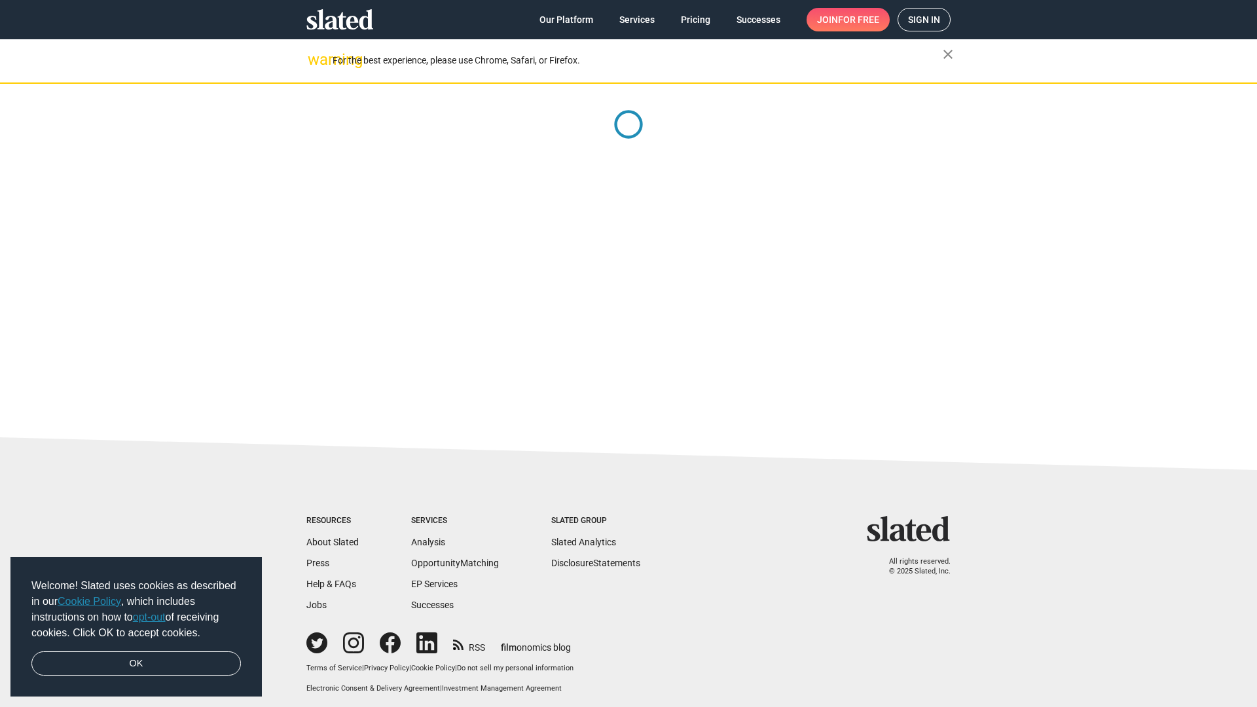 Image resolution: width=1257 pixels, height=707 pixels. I want to click on span: Welcome! Slated uses cookies as described in our , which includes instructions on how to of recei..., so click(136, 609).